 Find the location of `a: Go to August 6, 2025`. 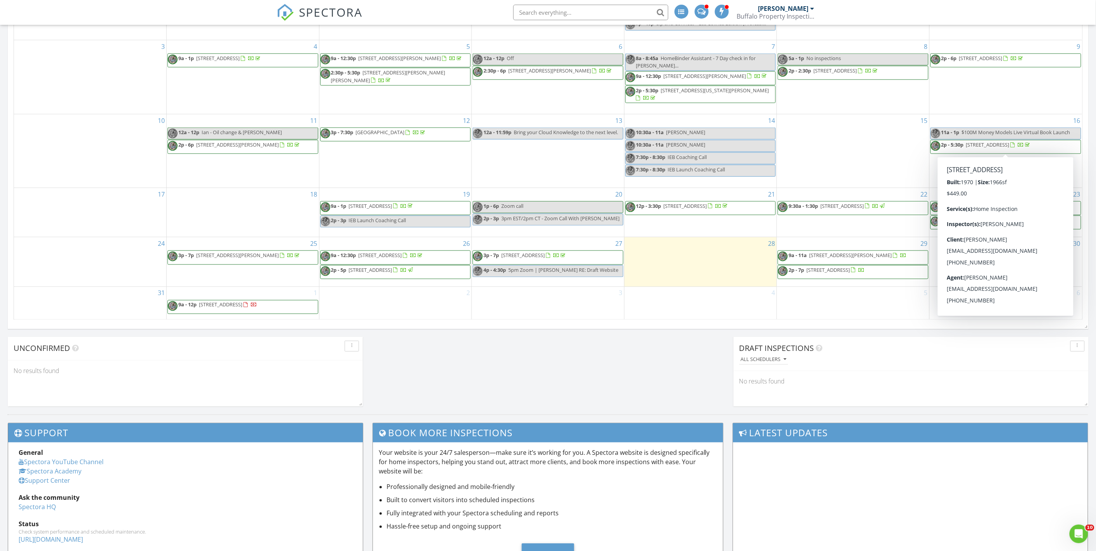

a: Go to August 6, 2025 is located at coordinates (621, 47).